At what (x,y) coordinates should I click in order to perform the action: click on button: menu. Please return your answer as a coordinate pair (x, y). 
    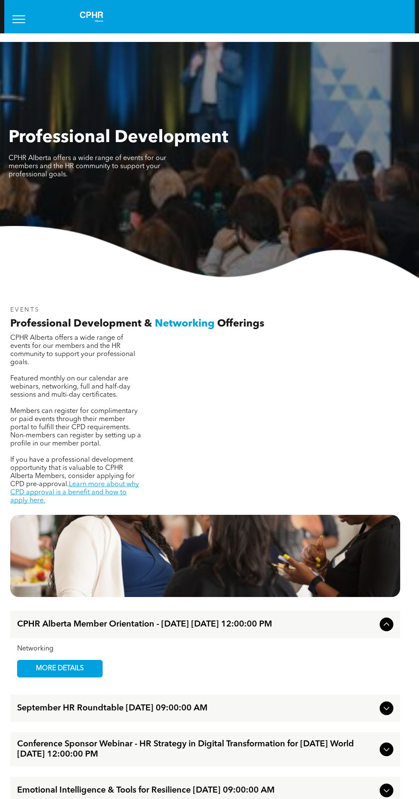
    Looking at the image, I should click on (19, 19).